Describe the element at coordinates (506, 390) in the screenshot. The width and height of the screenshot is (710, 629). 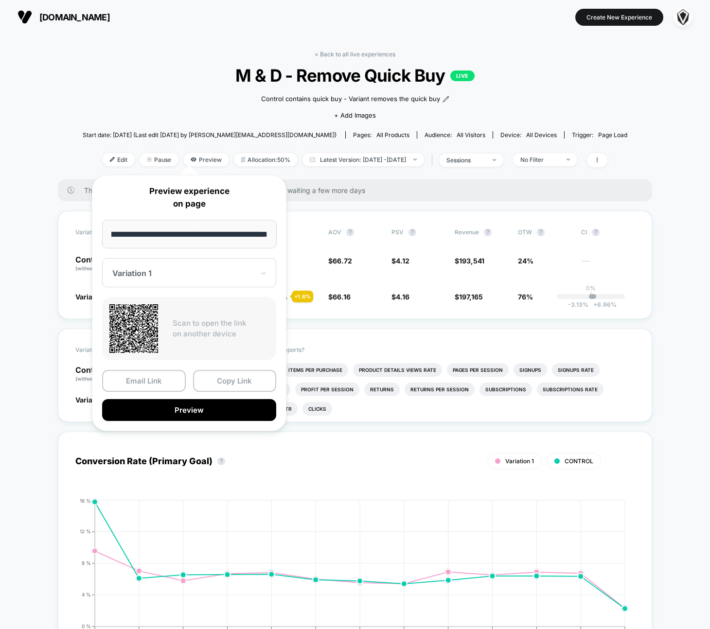
I see `li: Subscriptions` at that location.